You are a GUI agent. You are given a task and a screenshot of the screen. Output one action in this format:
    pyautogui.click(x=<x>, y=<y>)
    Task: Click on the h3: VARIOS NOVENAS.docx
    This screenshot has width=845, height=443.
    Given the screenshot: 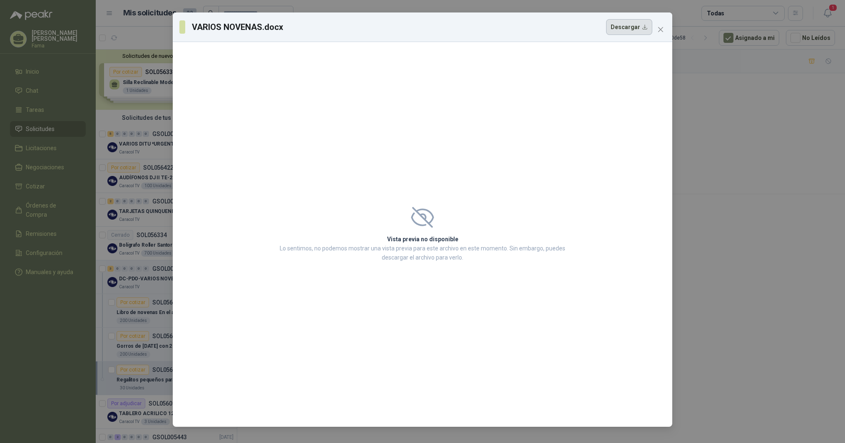 What is the action you would take?
    pyautogui.click(x=238, y=27)
    